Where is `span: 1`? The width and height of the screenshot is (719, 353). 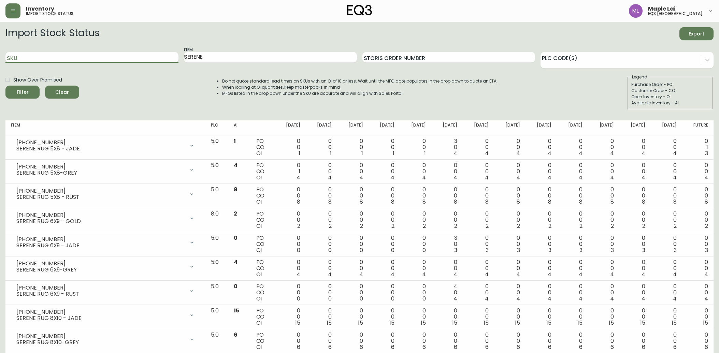
span: 1 is located at coordinates (331, 153).